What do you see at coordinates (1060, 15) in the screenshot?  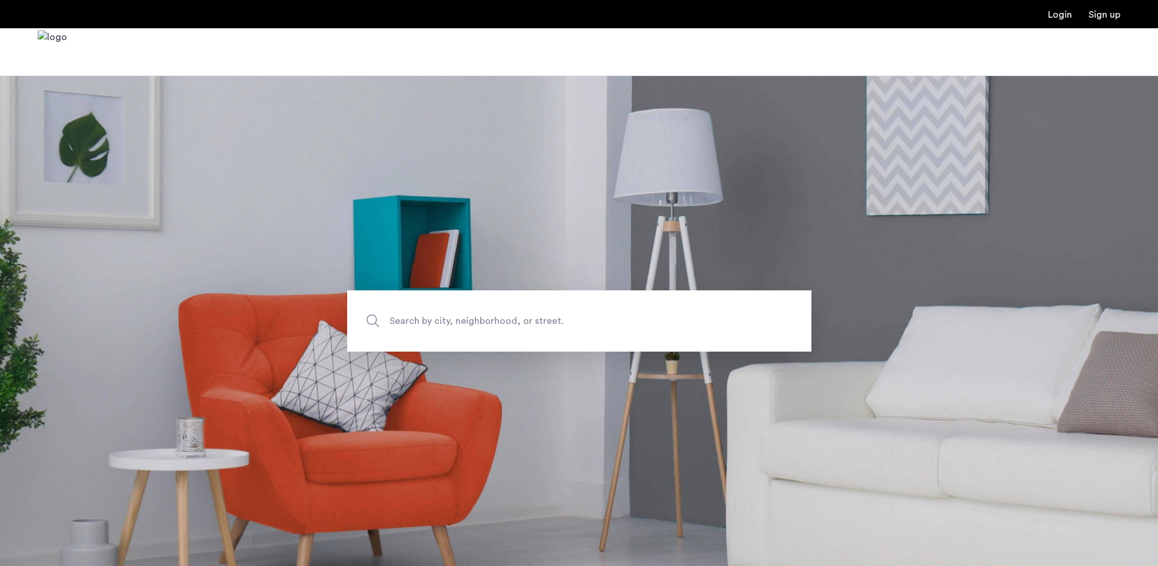 I see `a: Login` at bounding box center [1060, 15].